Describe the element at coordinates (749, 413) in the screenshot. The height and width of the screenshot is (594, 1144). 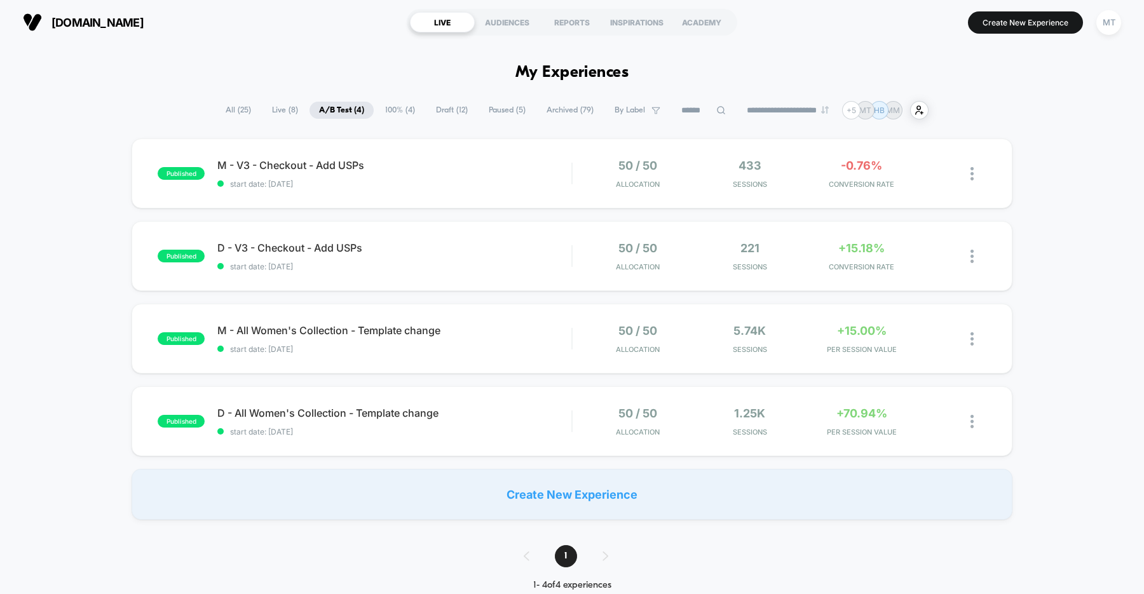
I see `span: 1.25k` at that location.